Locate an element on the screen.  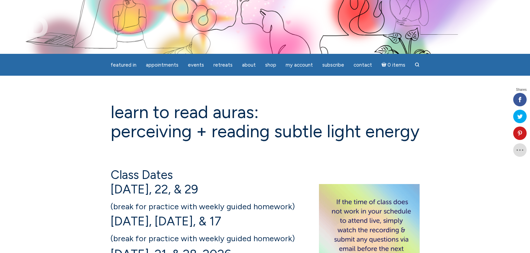
span: Contact is located at coordinates (363, 65).